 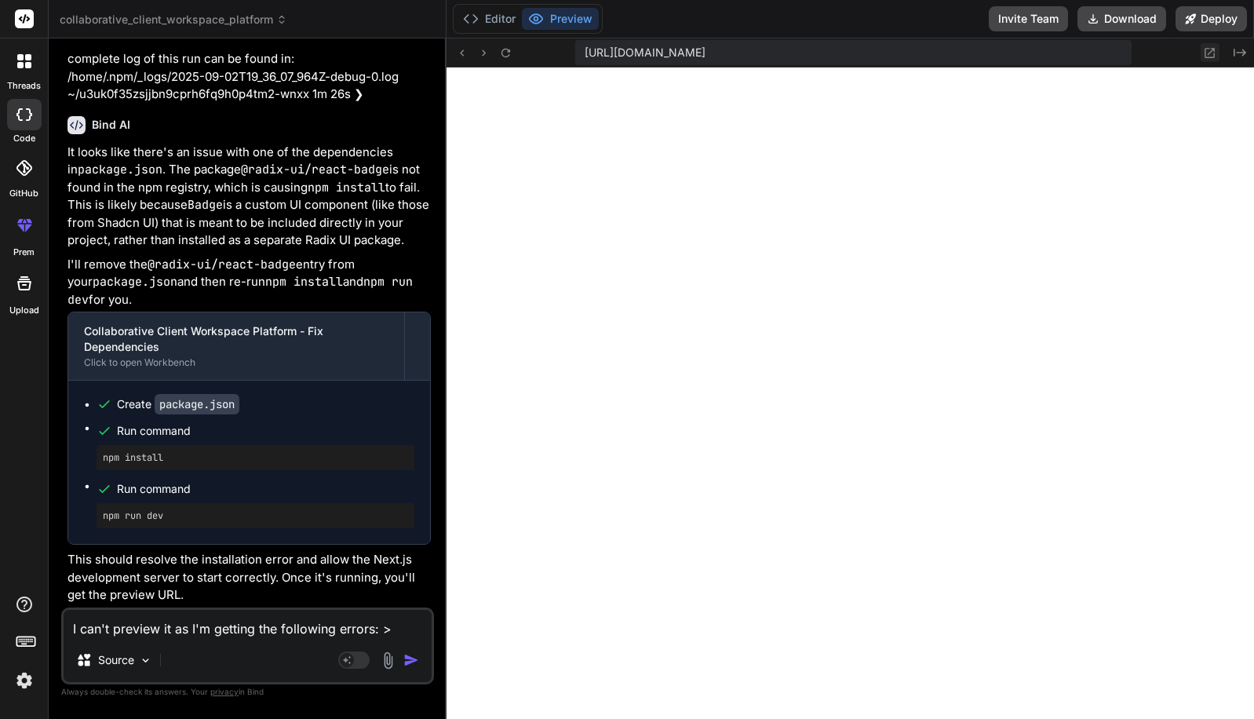 What do you see at coordinates (411, 660) in the screenshot?
I see `img: icon` at bounding box center [411, 660].